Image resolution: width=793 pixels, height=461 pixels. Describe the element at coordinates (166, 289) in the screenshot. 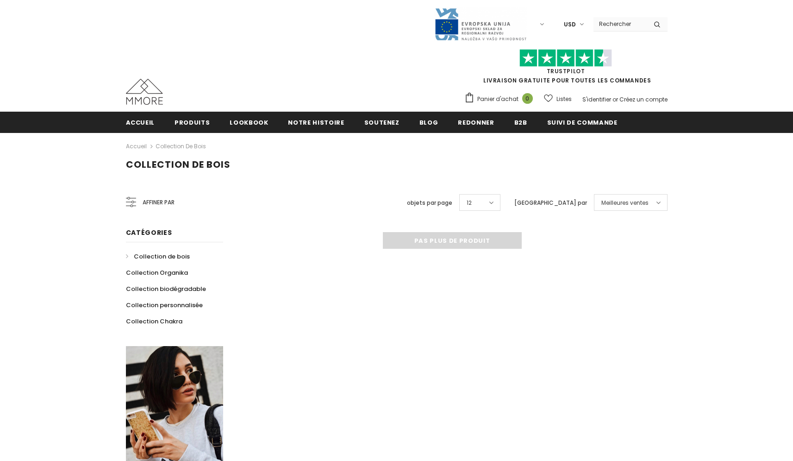

I see `a: Collection biodégradable` at that location.